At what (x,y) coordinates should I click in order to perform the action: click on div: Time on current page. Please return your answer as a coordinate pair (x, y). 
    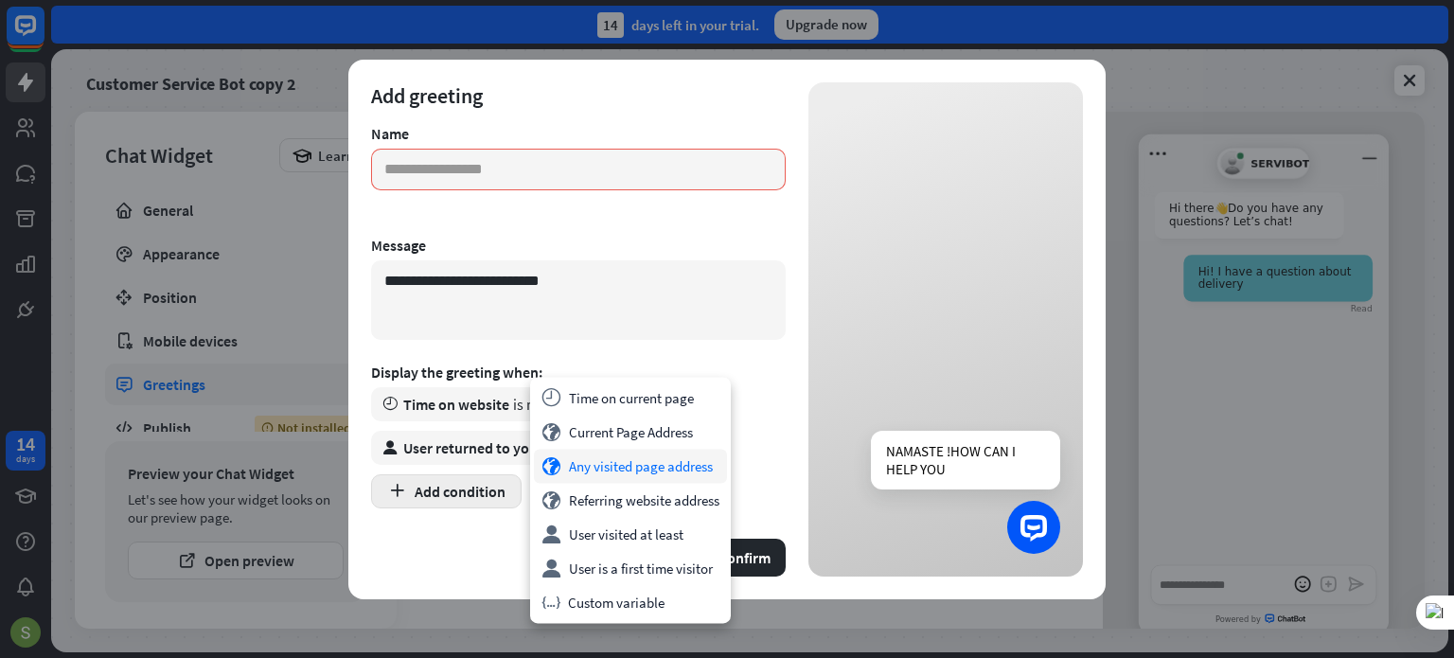
    Looking at the image, I should click on (630, 398).